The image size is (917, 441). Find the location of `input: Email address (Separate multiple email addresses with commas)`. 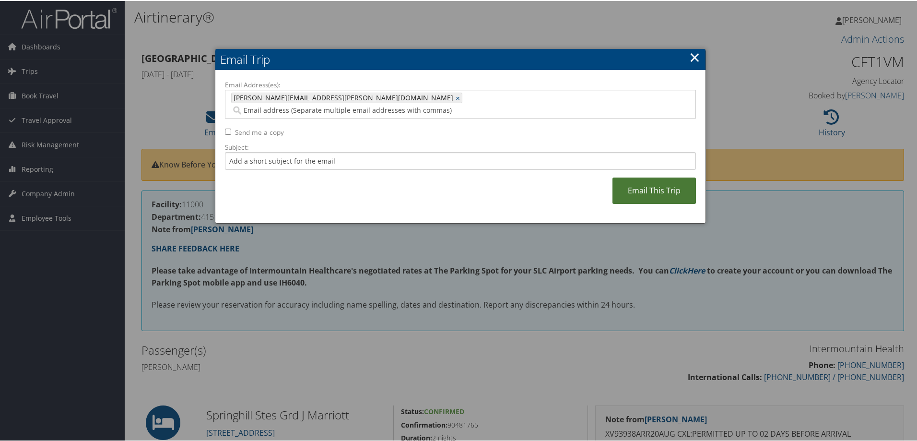

input: Email address (Separate multiple email addresses with commas) is located at coordinates (413, 109).